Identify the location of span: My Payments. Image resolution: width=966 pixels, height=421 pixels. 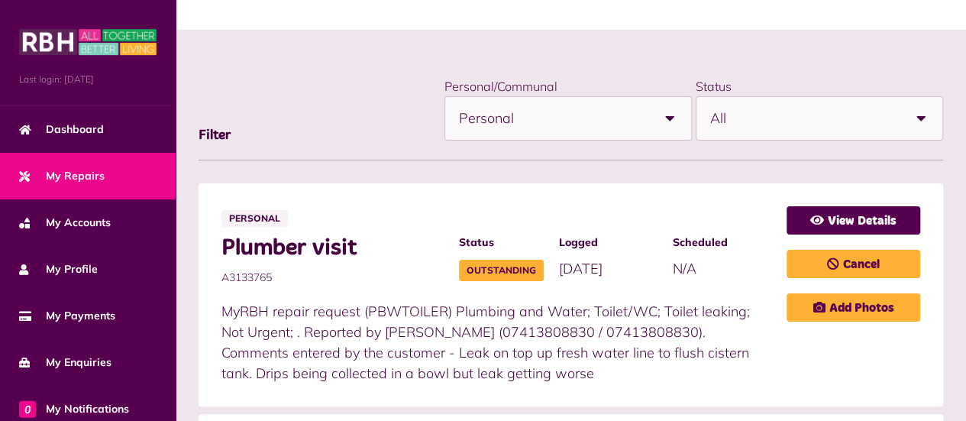
(67, 315).